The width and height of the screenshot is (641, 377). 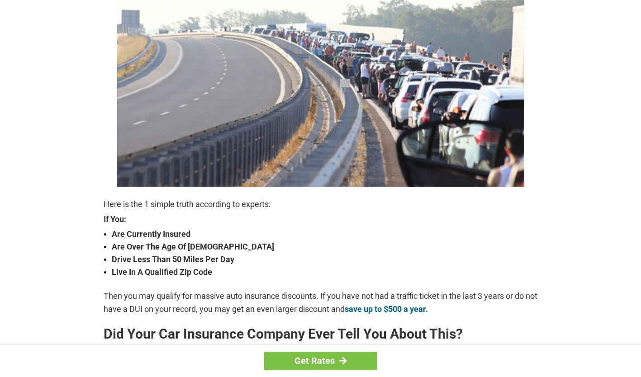 What do you see at coordinates (386, 309) in the screenshot?
I see `a: save up to $500 a year.` at bounding box center [386, 309].